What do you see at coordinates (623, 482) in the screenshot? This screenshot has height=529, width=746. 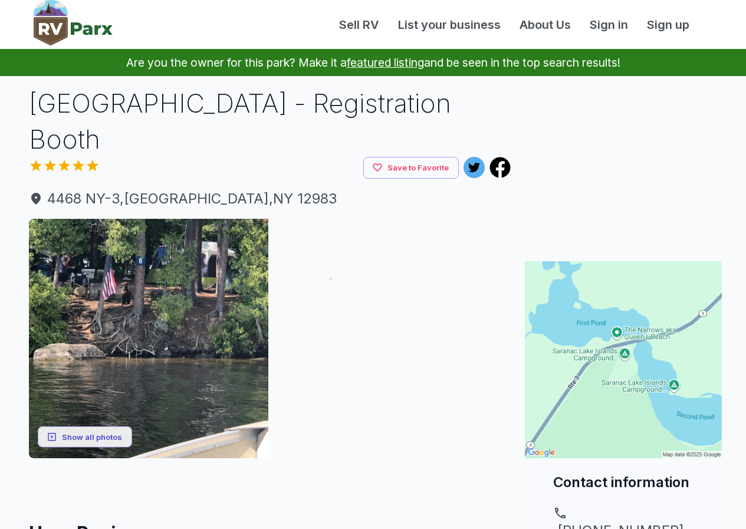 I see `h2: Contact information` at bounding box center [623, 482].